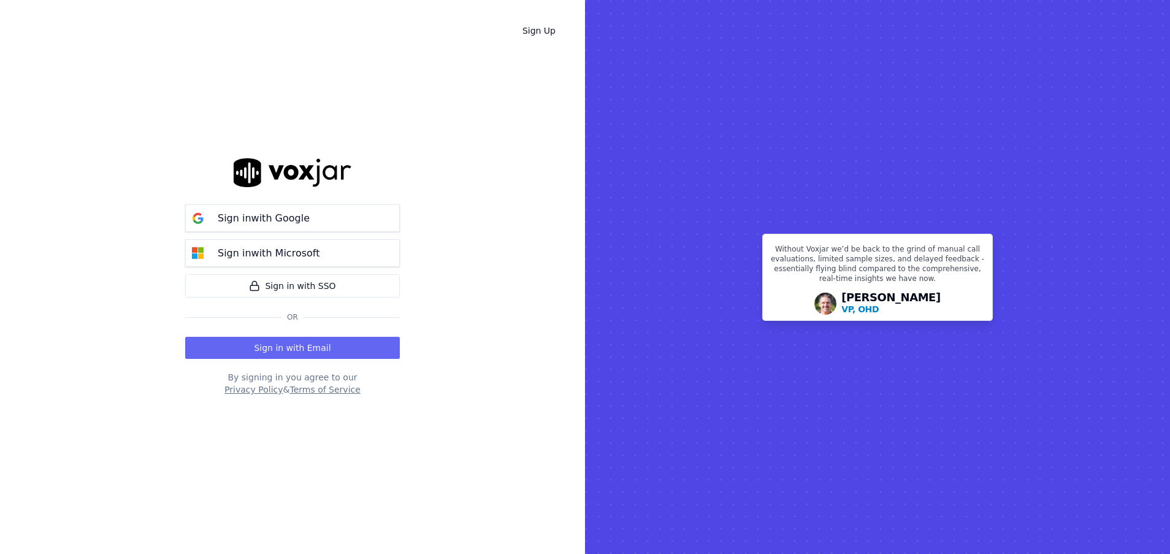 The image size is (1170, 554). I want to click on div: By signing in you agree to our &, so click(293, 383).